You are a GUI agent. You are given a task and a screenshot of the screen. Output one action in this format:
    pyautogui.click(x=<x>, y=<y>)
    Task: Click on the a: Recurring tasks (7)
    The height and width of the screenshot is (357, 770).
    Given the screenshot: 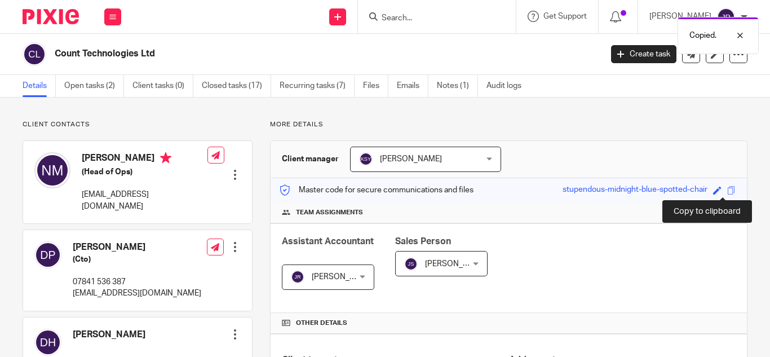 What is the action you would take?
    pyautogui.click(x=317, y=86)
    